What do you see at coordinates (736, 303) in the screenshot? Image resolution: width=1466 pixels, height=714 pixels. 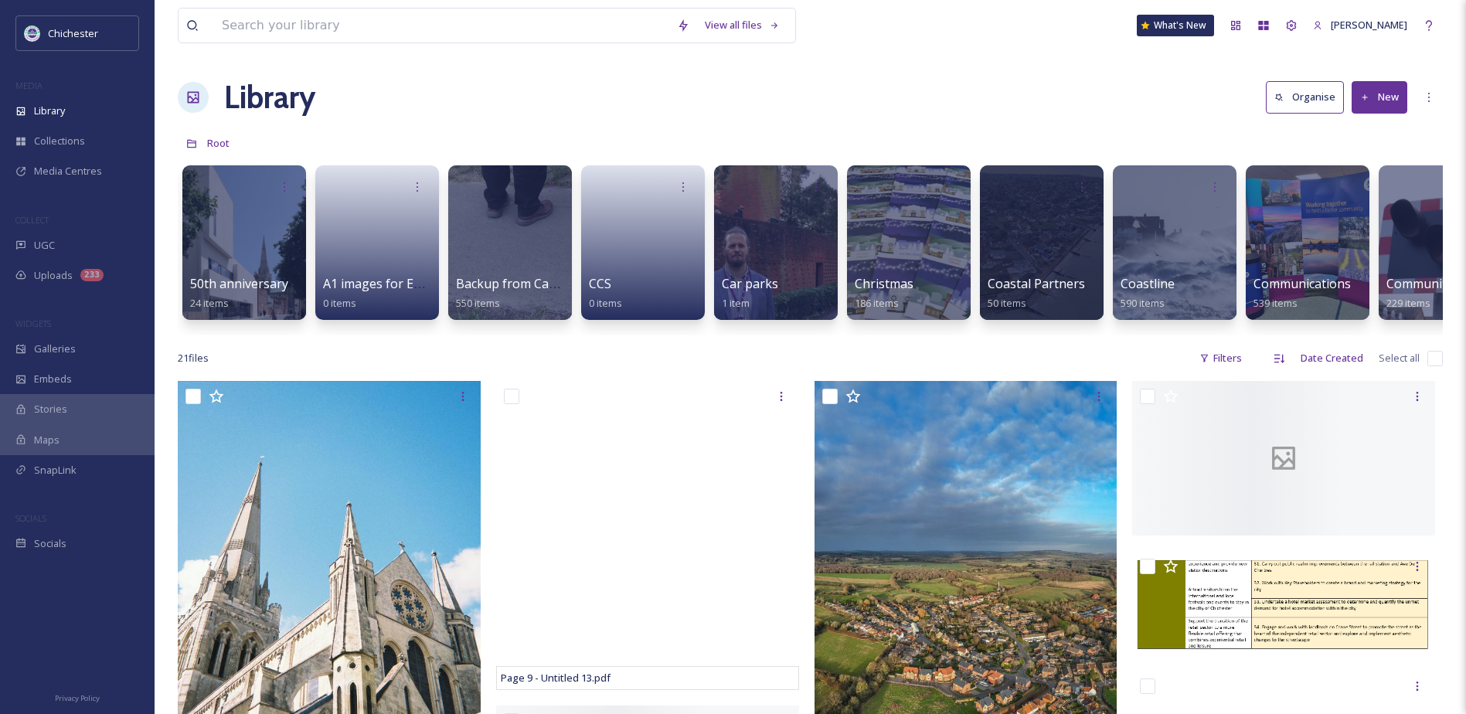 I see `span: 1 item` at bounding box center [736, 303].